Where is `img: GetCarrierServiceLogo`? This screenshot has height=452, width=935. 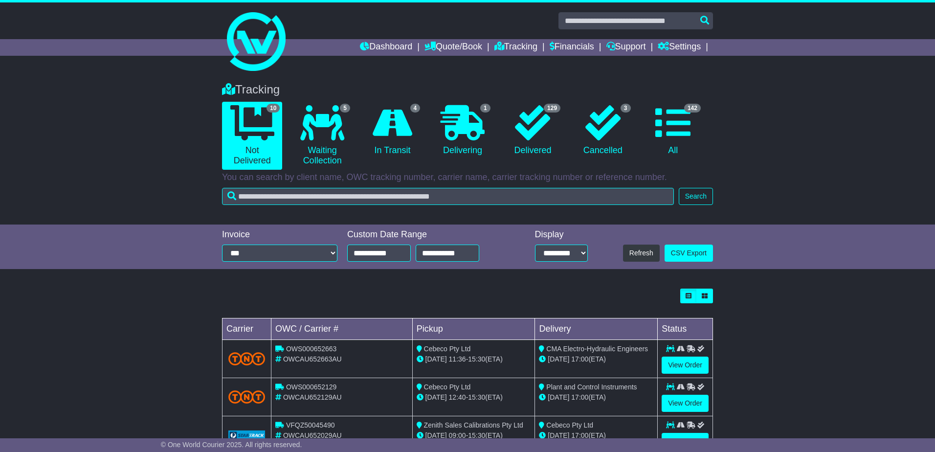
img: GetCarrierServiceLogo is located at coordinates (246, 435).